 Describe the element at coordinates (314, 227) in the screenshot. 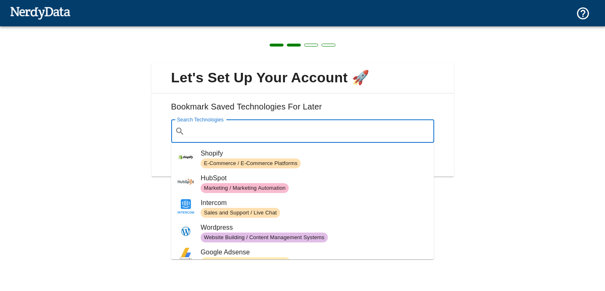

I see `span: Wordpress` at that location.